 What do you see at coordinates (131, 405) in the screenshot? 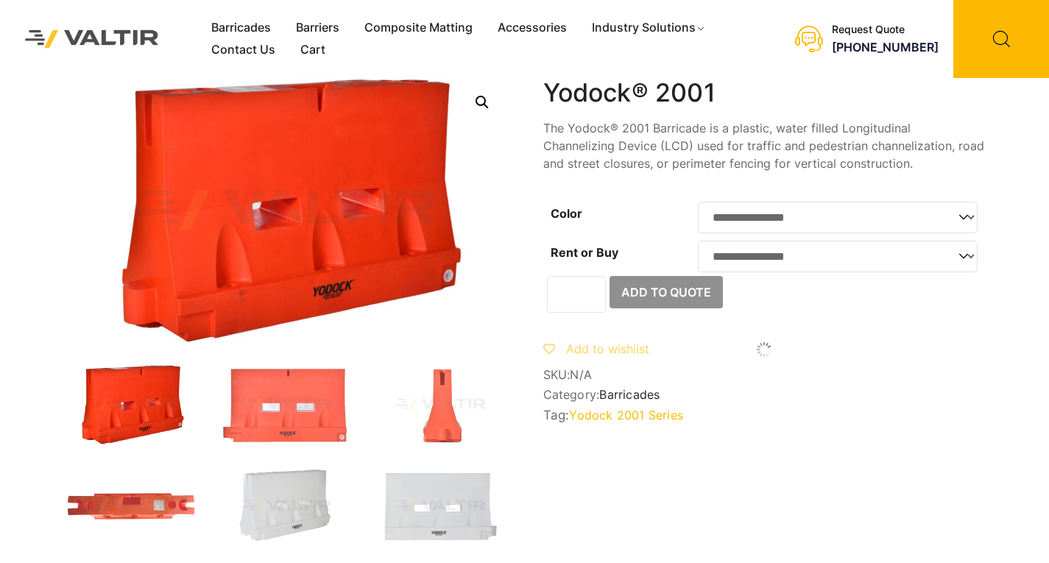
I see `img: 2001_Org_3Q-1.jpg` at bounding box center [131, 405].